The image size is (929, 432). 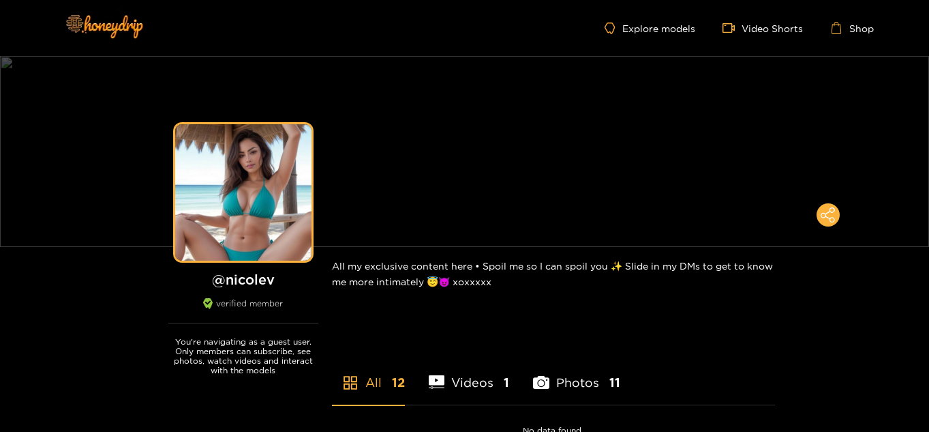 I want to click on li: Photos, so click(x=577, y=374).